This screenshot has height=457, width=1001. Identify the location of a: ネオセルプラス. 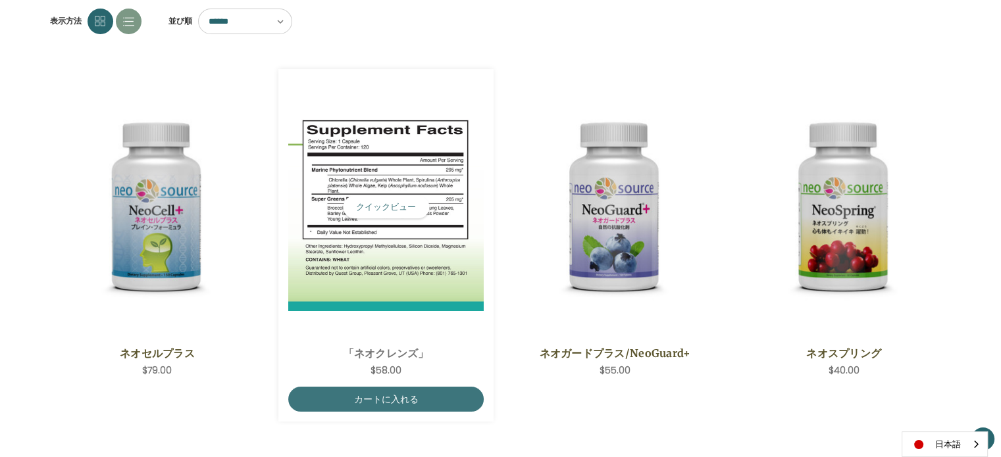
(157, 353).